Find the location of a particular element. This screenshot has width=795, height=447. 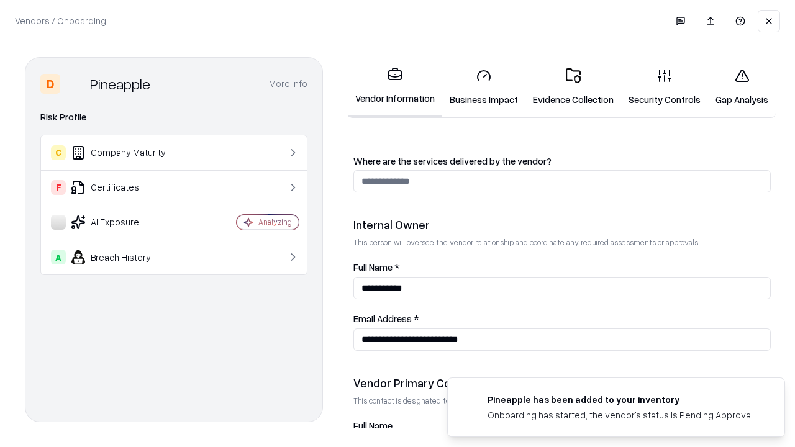

label: Full Name is located at coordinates (562, 426).